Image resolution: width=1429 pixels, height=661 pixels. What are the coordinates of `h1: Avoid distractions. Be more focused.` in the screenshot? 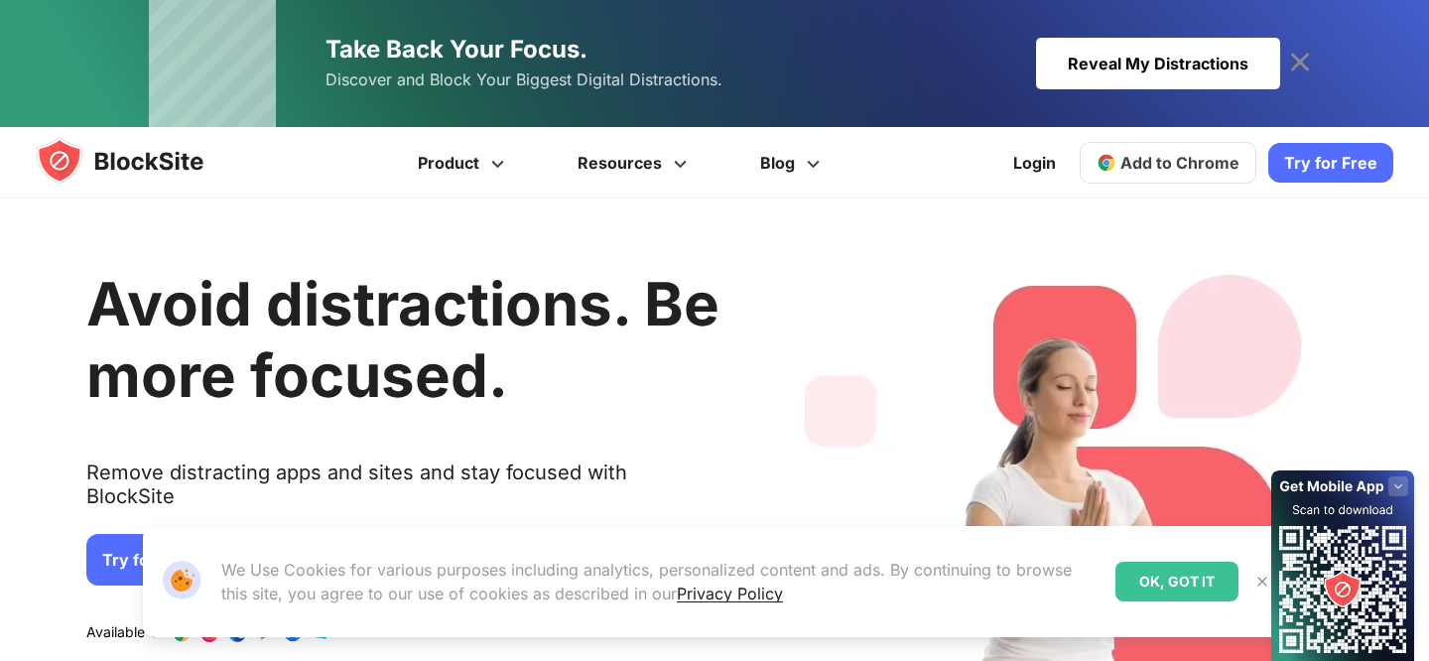 It's located at (403, 339).